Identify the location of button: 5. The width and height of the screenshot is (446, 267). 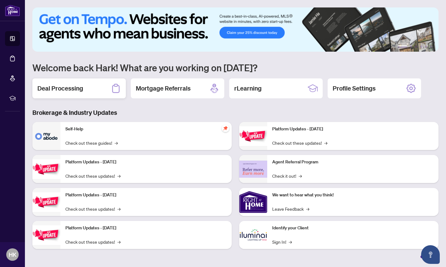
(426, 47).